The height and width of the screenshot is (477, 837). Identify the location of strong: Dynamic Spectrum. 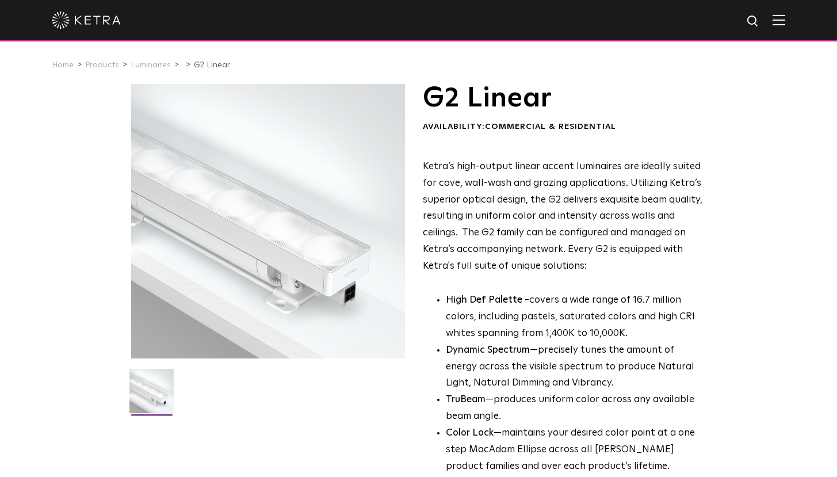
(488, 350).